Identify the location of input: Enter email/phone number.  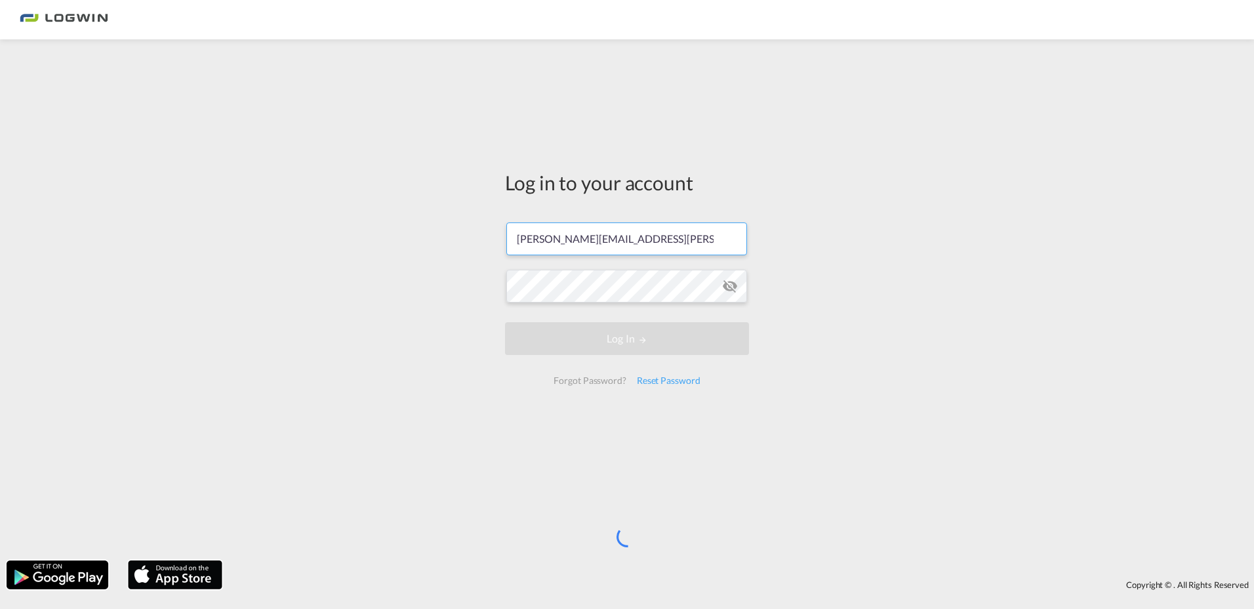
(626, 239).